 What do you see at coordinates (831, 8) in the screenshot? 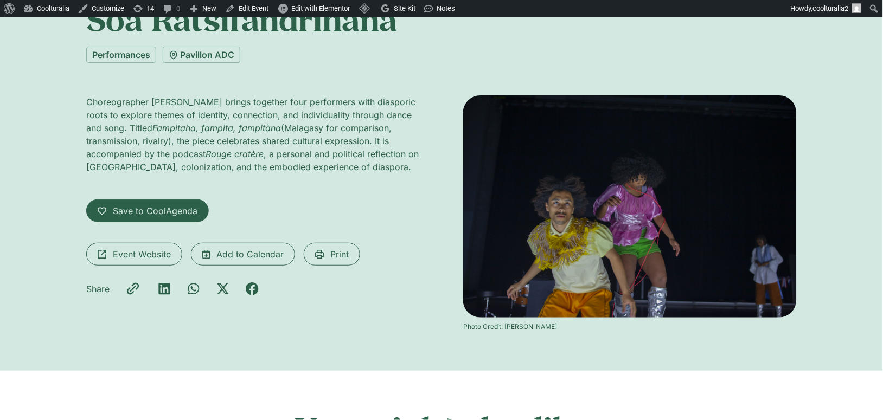
I see `span: coolturalia2` at bounding box center [831, 8].